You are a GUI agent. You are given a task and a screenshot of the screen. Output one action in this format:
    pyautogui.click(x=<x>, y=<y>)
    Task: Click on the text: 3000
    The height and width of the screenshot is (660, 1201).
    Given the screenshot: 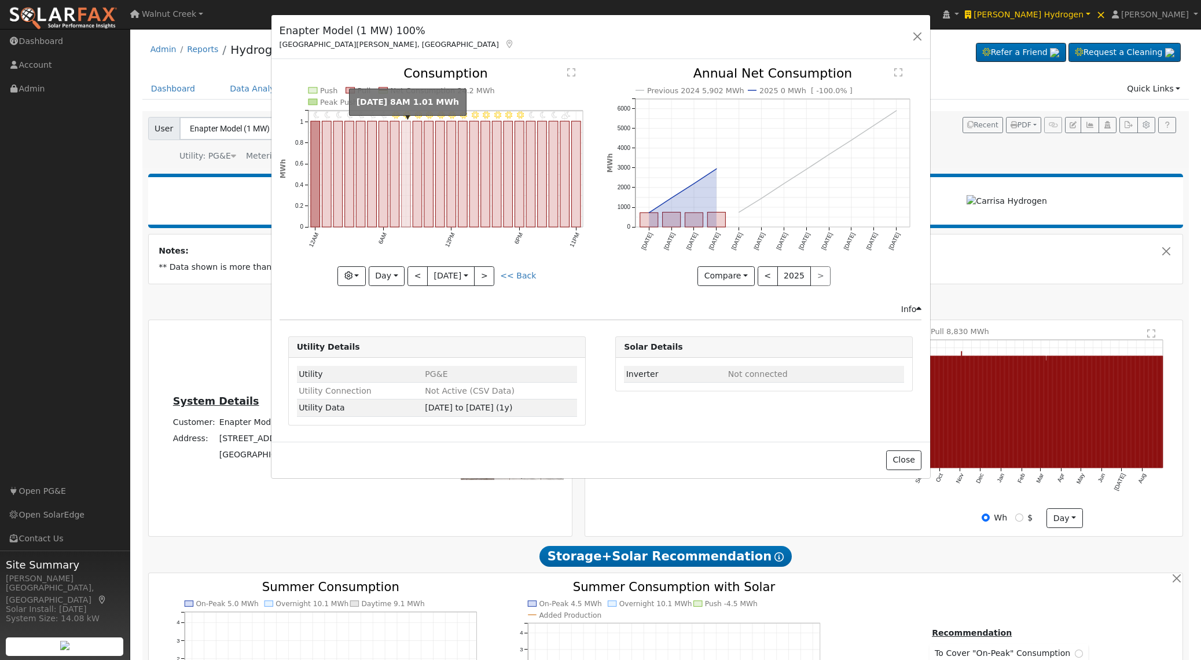 What is the action you would take?
    pyautogui.click(x=624, y=168)
    